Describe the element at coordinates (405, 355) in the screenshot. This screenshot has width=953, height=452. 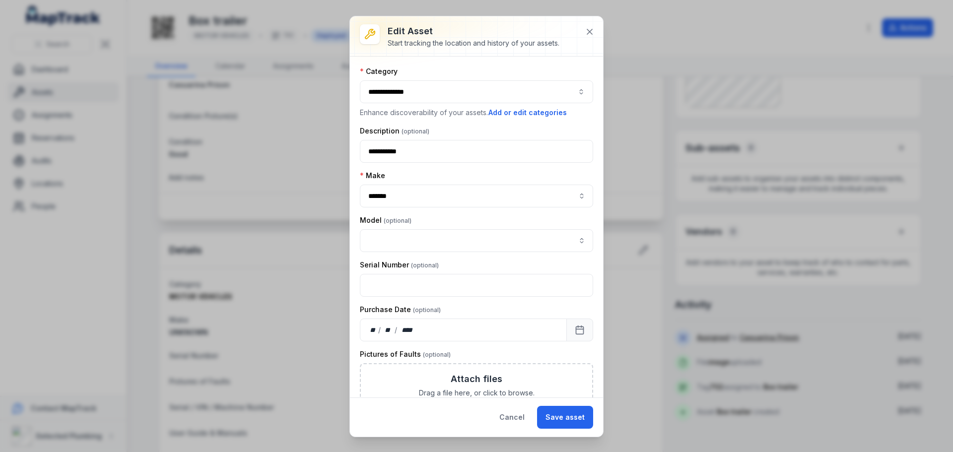
I see `label: Pictures of Faults` at that location.